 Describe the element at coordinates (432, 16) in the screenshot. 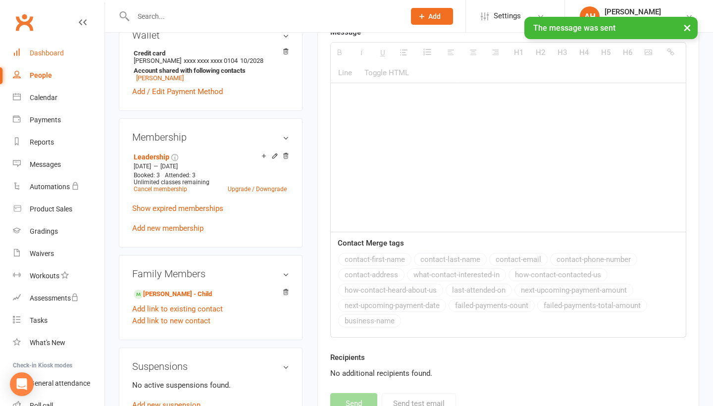

I see `button: Add` at that location.